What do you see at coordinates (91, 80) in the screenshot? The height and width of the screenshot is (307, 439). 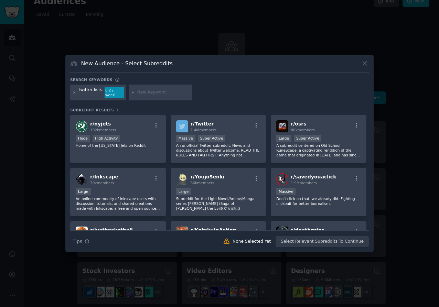 I see `h3: Search keywords` at bounding box center [91, 80].